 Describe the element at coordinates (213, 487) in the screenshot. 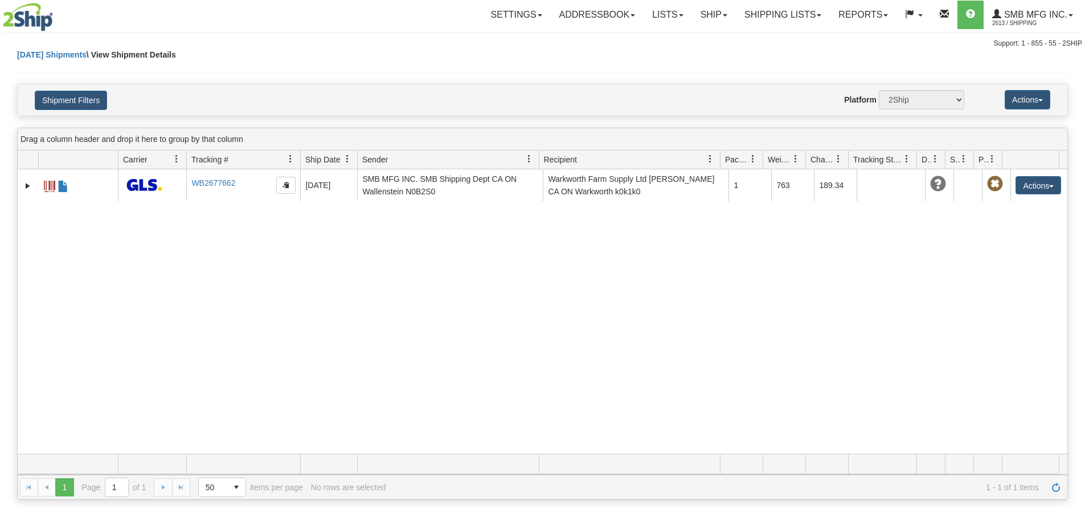

I see `span: 50` at that location.